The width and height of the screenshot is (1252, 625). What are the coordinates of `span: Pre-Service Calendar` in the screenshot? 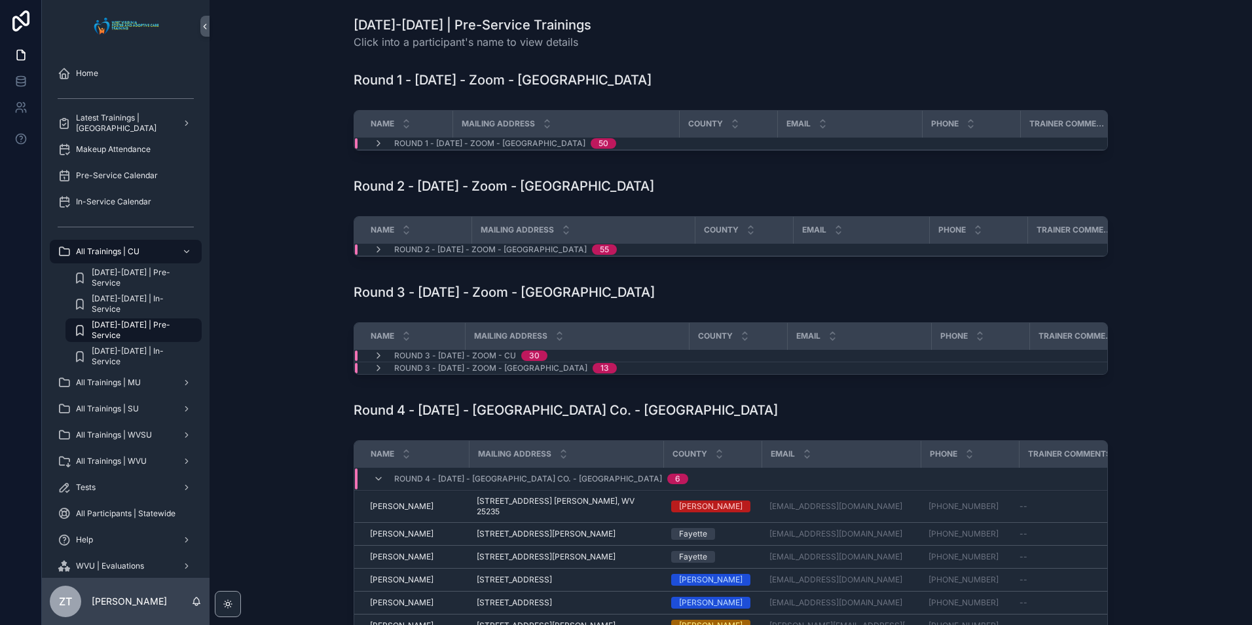 It's located at (117, 175).